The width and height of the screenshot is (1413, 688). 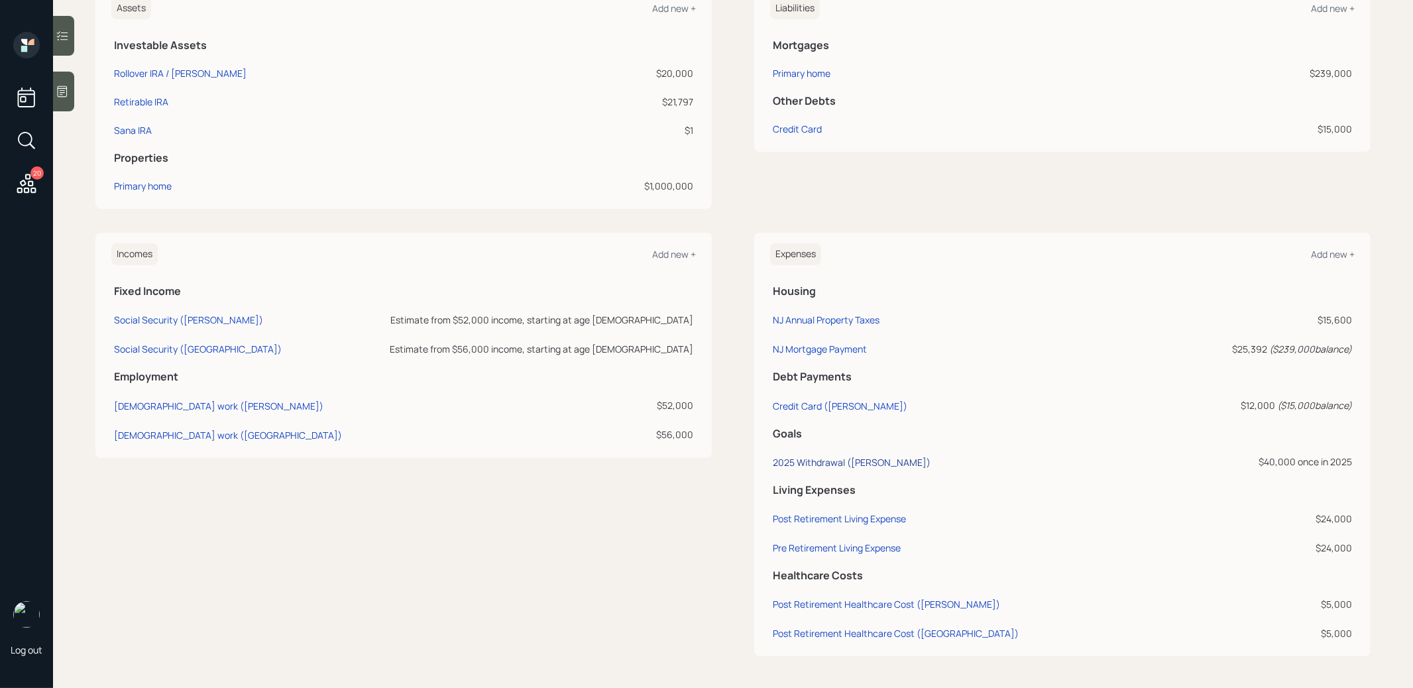 What do you see at coordinates (1257, 319) in the screenshot?
I see `div: $15,600` at bounding box center [1257, 319].